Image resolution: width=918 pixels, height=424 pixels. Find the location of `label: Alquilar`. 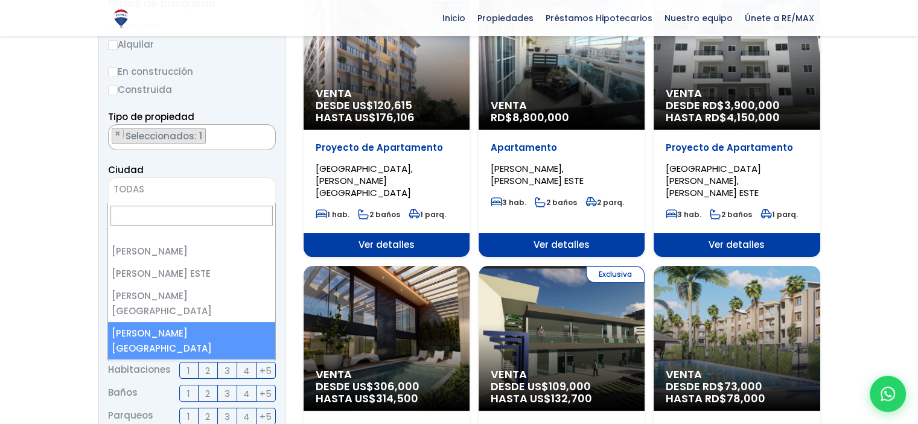

label: Alquilar is located at coordinates (192, 44).